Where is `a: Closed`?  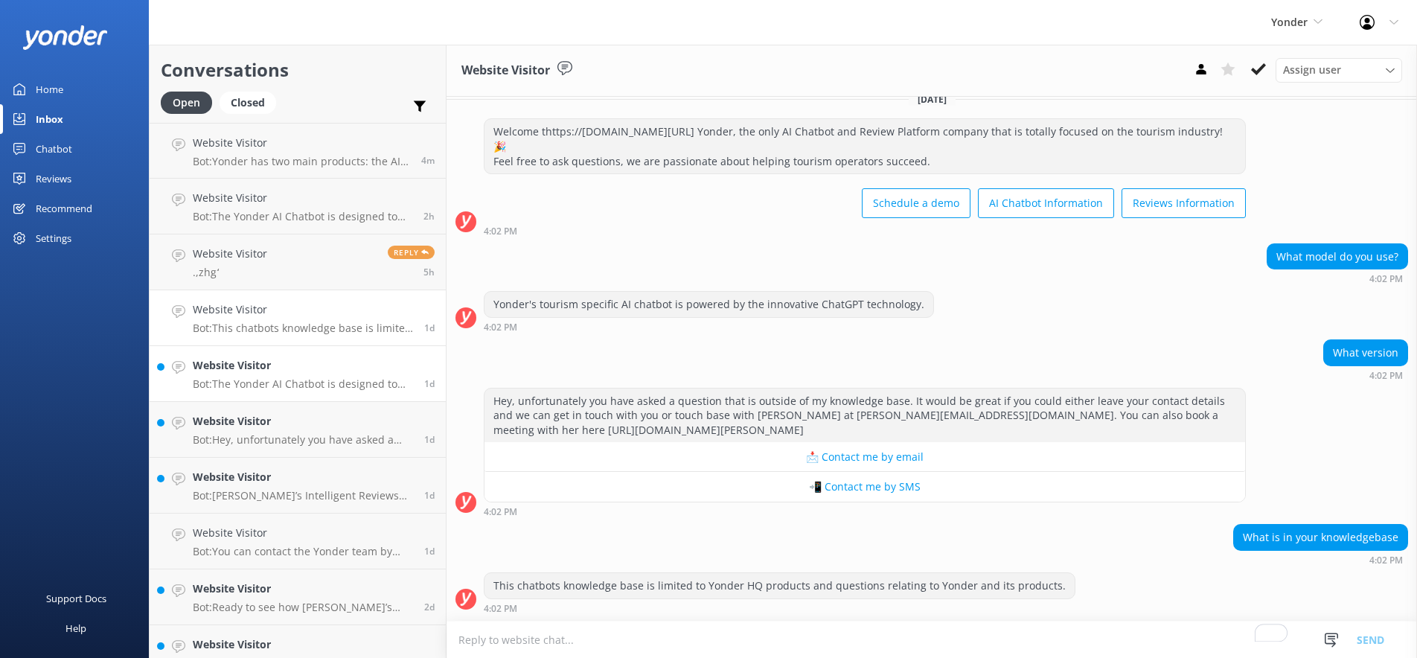
a: Closed is located at coordinates (252, 102).